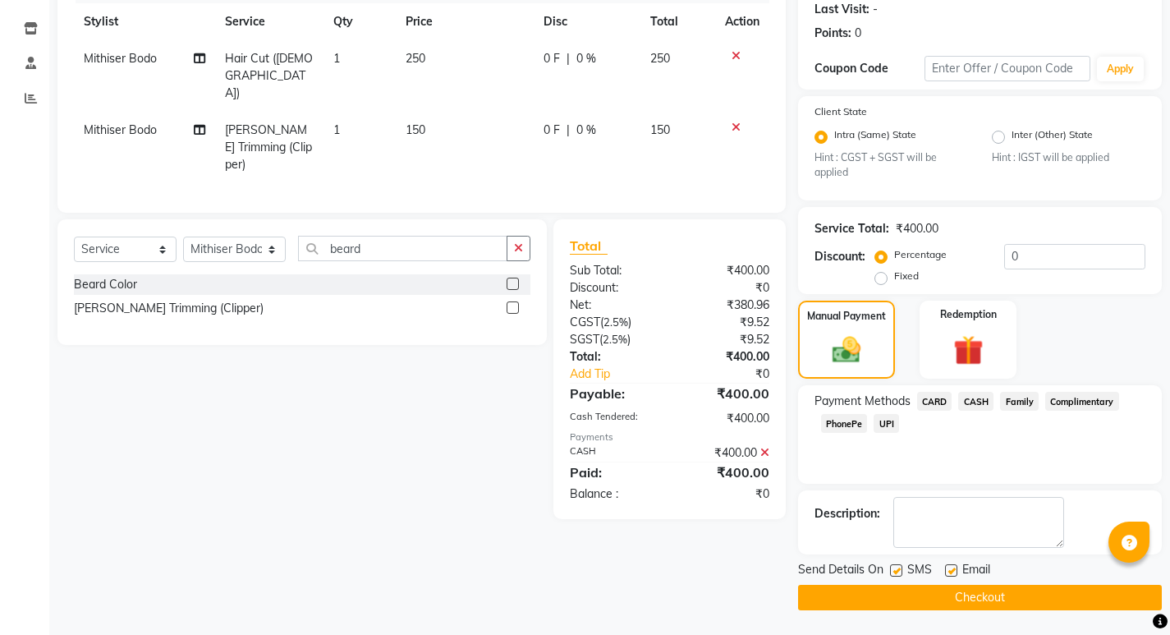  I want to click on span: Family, so click(1019, 401).